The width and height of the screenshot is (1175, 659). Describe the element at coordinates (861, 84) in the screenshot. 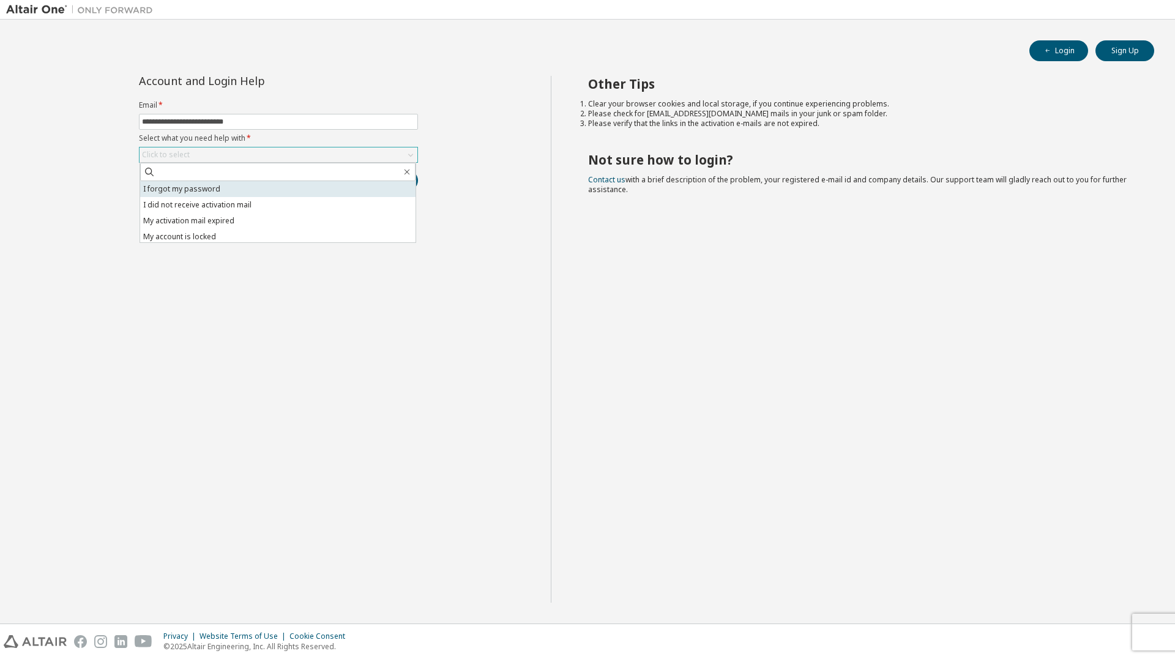

I see `h2: Other Tips` at that location.